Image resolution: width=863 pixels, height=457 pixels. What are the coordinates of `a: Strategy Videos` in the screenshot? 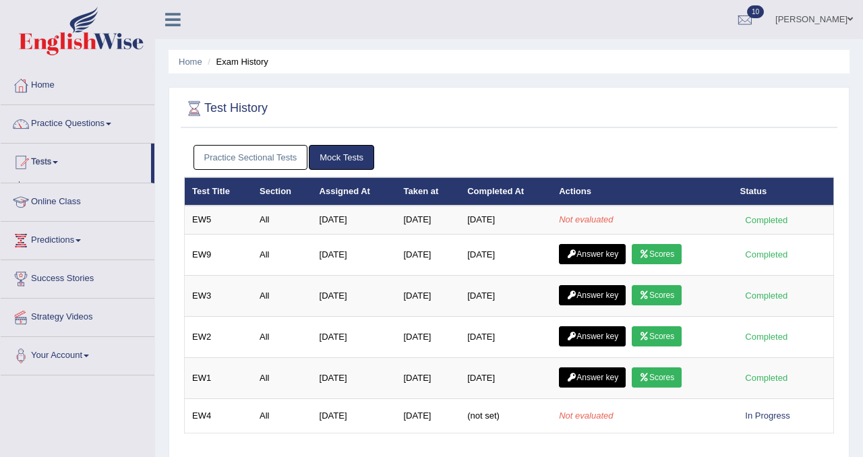 It's located at (78, 315).